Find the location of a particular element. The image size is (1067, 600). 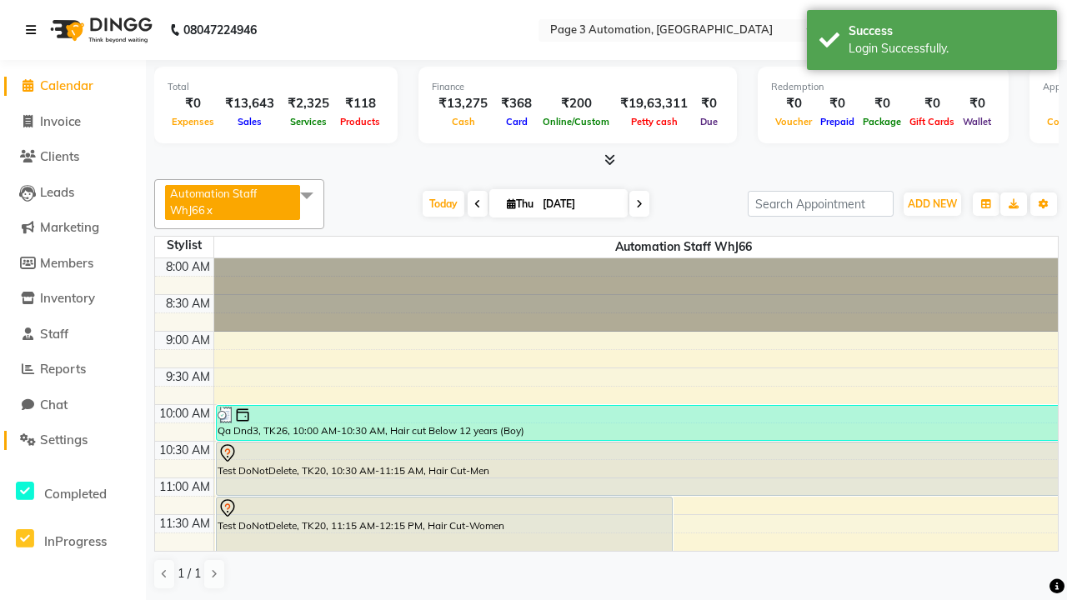

a: Clients is located at coordinates (73, 157).